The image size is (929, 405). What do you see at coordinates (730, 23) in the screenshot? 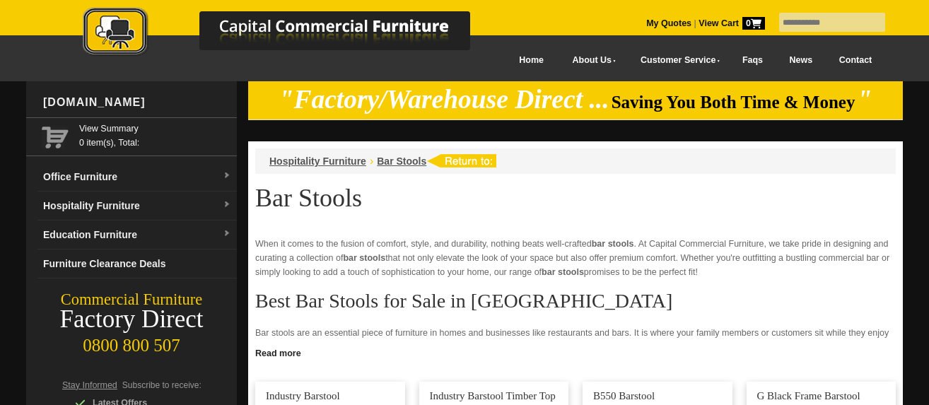
I see `a: View Cart0` at bounding box center [730, 23].